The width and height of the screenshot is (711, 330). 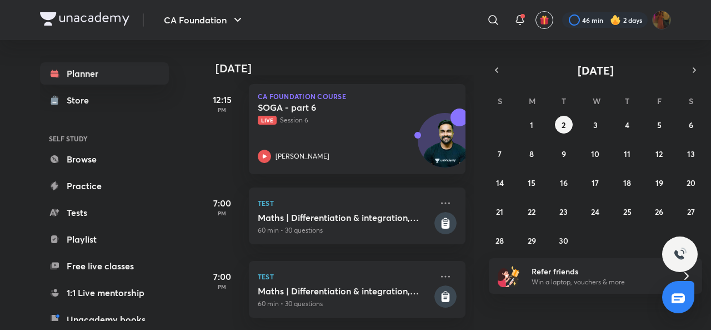 What do you see at coordinates (104, 159) in the screenshot?
I see `a: Browse` at bounding box center [104, 159].